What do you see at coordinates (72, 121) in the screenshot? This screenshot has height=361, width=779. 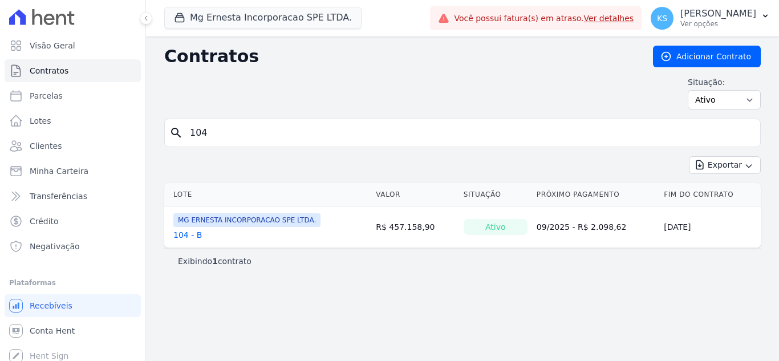 I see `a: Lotes` at bounding box center [72, 121].